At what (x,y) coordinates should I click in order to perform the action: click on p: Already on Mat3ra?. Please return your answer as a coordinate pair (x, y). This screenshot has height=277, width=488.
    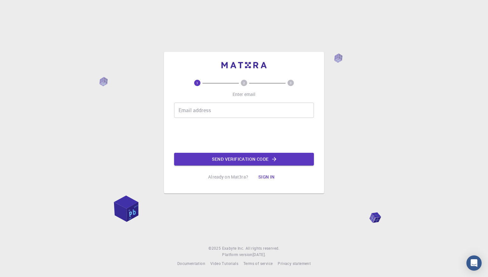
    Looking at the image, I should click on (228, 177).